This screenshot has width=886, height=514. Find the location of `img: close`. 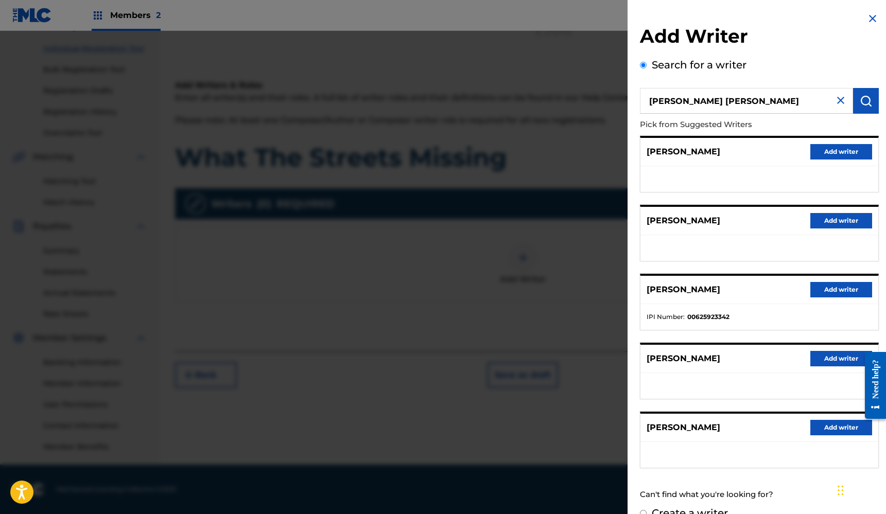

img: close is located at coordinates (840, 100).